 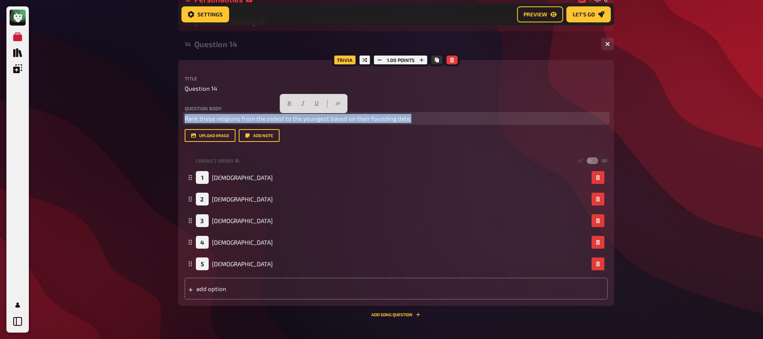 I want to click on a: Quiz Library, so click(x=18, y=53).